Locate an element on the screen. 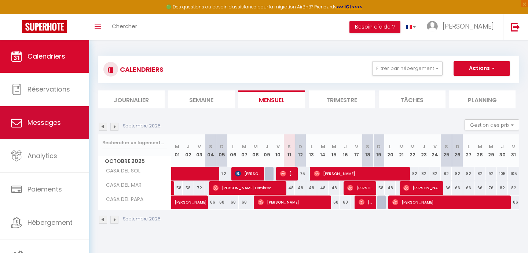  th: 14 is located at coordinates (323, 151).